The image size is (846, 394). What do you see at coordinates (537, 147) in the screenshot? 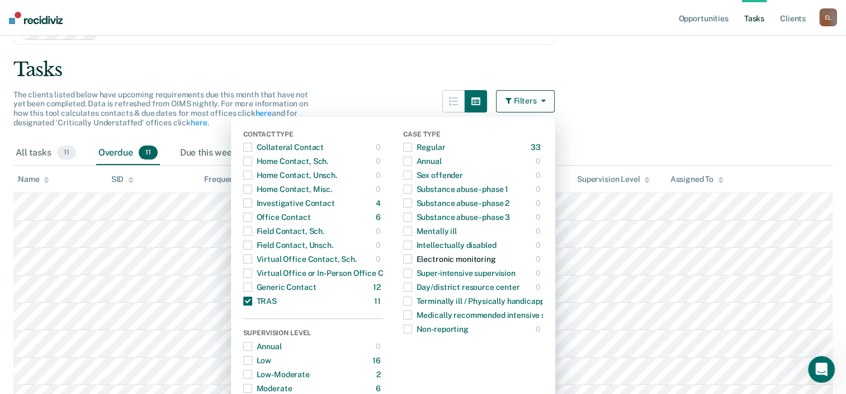
I see `div: 33` at bounding box center [537, 147].